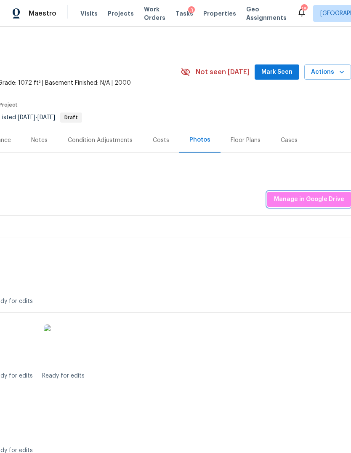  I want to click on div: Notes, so click(39, 140).